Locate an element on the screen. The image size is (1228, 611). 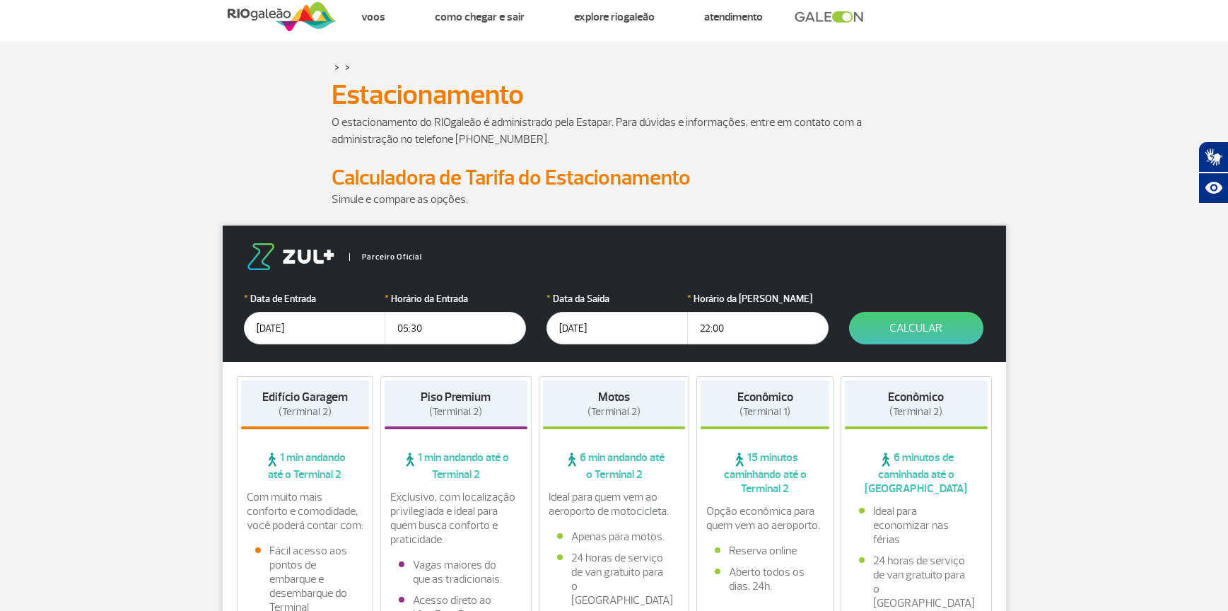
a: Atendimento is located at coordinates (733, 17).